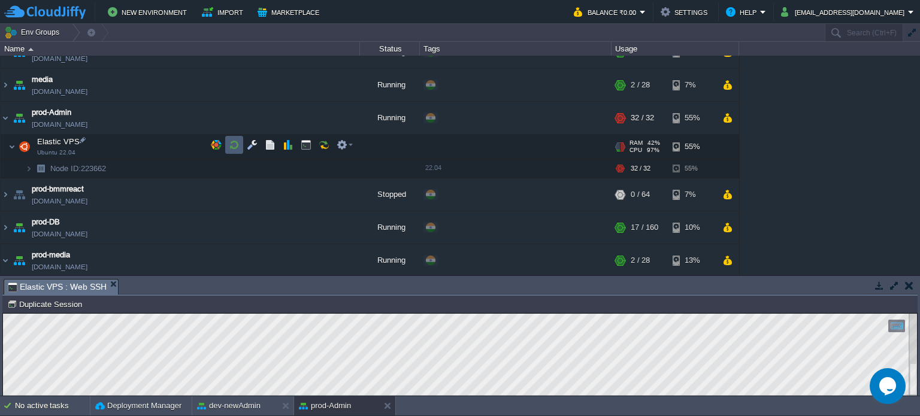  I want to click on a: media, so click(42, 80).